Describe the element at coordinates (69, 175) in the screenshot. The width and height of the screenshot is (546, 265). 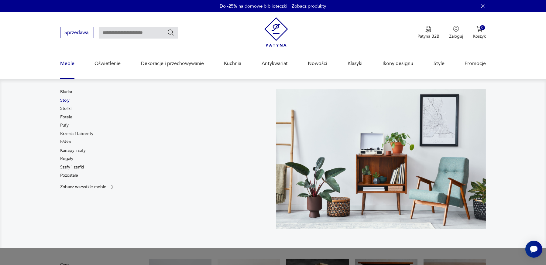
I see `a: Pozostałe` at that location.